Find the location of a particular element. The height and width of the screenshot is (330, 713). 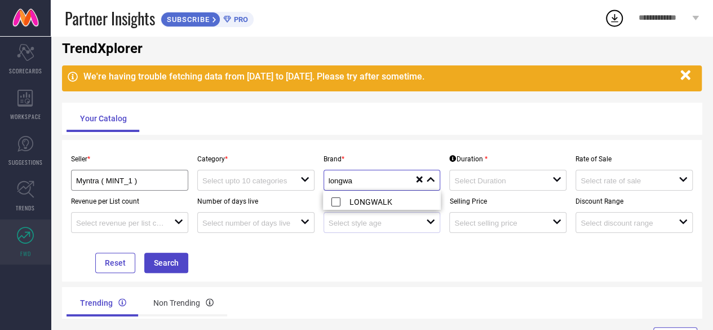

span: FWD is located at coordinates (25, 253).